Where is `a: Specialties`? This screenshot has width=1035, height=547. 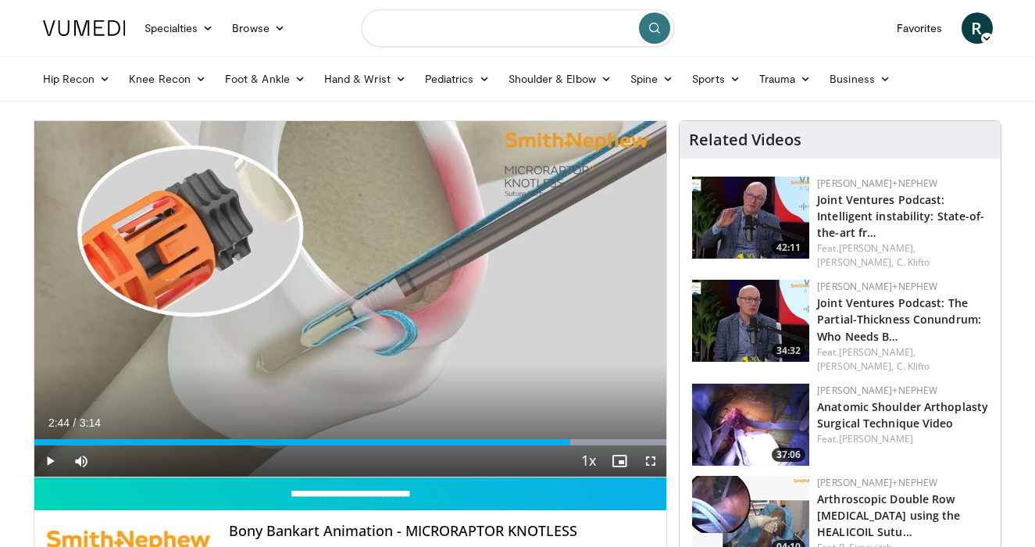 a: Specialties is located at coordinates (179, 28).